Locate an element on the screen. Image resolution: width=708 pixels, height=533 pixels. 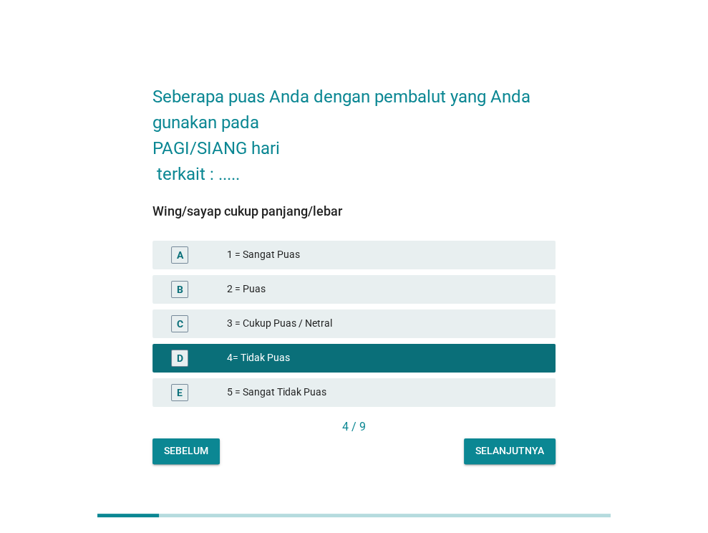
div: 5 = Sangat Tidak Puas is located at coordinates (385, 392).